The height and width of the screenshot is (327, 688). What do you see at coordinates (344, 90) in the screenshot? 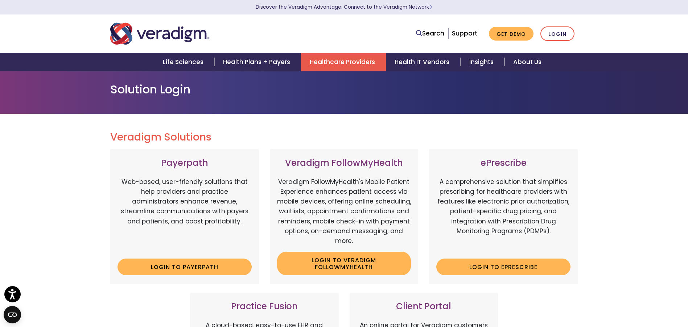
I see `h1: Solution Login` at bounding box center [344, 90].